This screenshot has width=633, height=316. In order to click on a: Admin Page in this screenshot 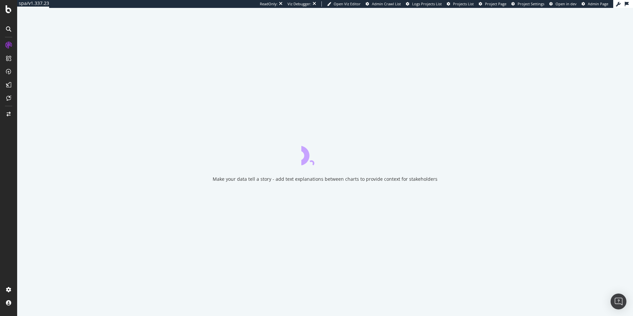, I will do `click(595, 4)`.